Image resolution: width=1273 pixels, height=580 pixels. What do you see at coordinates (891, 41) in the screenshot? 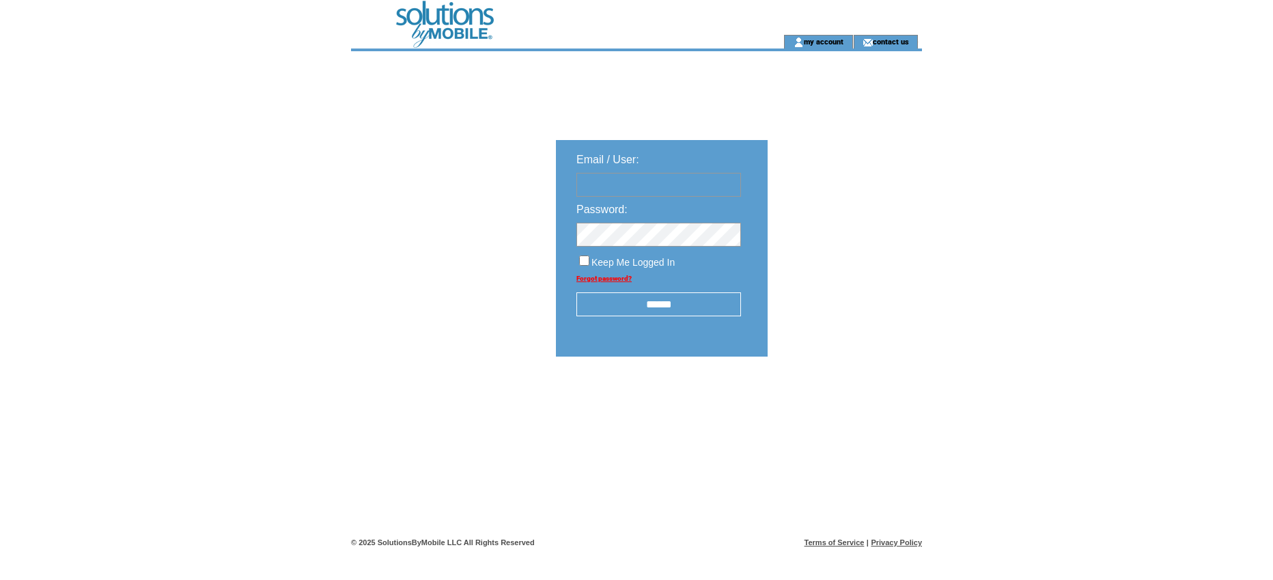
I see `a: contact us` at bounding box center [891, 41].